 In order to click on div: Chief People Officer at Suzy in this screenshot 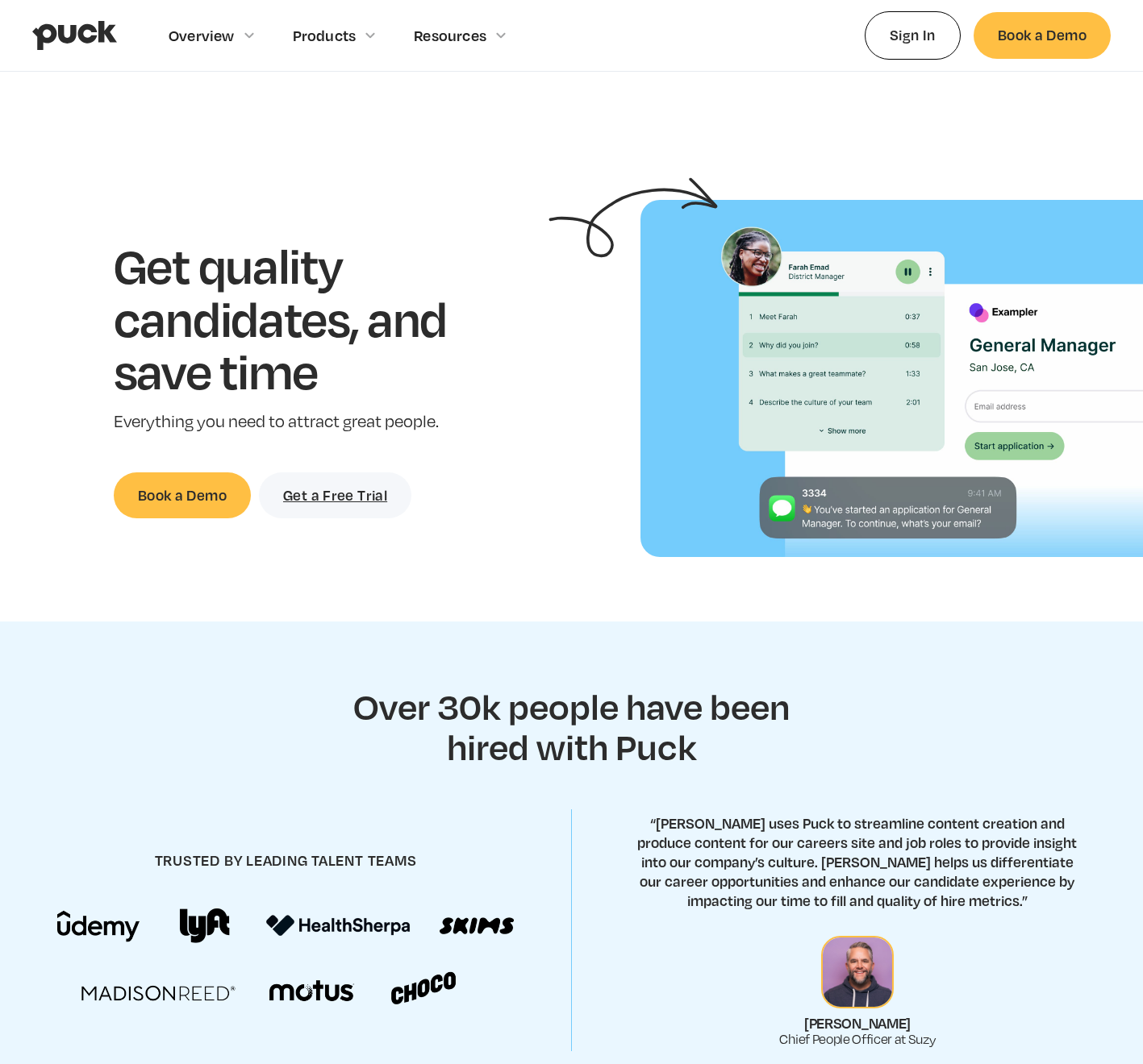, I will do `click(856, 1039)`.